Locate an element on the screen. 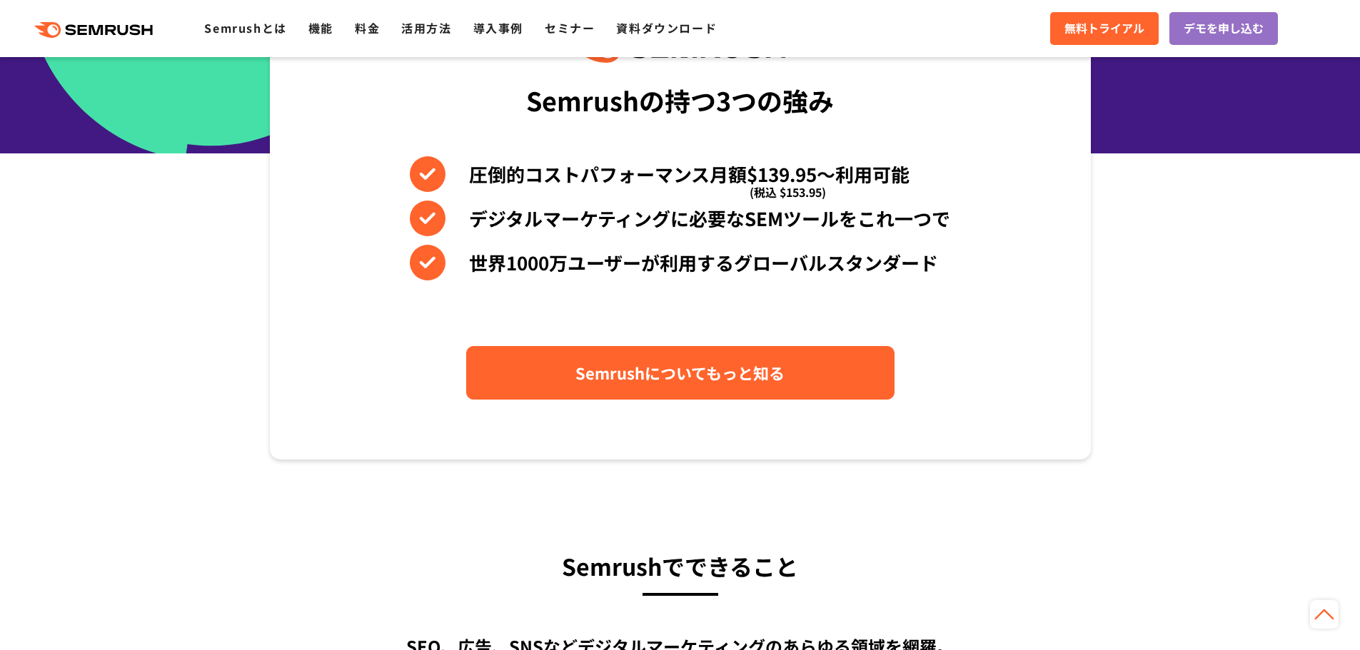  a: 機能 is located at coordinates (320, 28).